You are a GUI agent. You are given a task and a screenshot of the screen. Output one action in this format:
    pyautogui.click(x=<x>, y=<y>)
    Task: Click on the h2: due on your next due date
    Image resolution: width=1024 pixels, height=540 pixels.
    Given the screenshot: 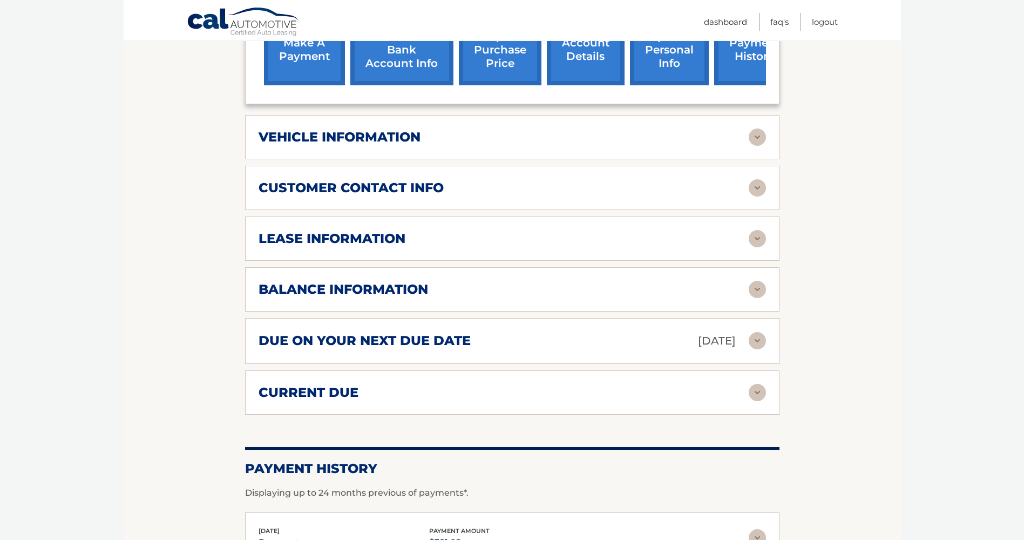 What is the action you would take?
    pyautogui.click(x=364, y=341)
    